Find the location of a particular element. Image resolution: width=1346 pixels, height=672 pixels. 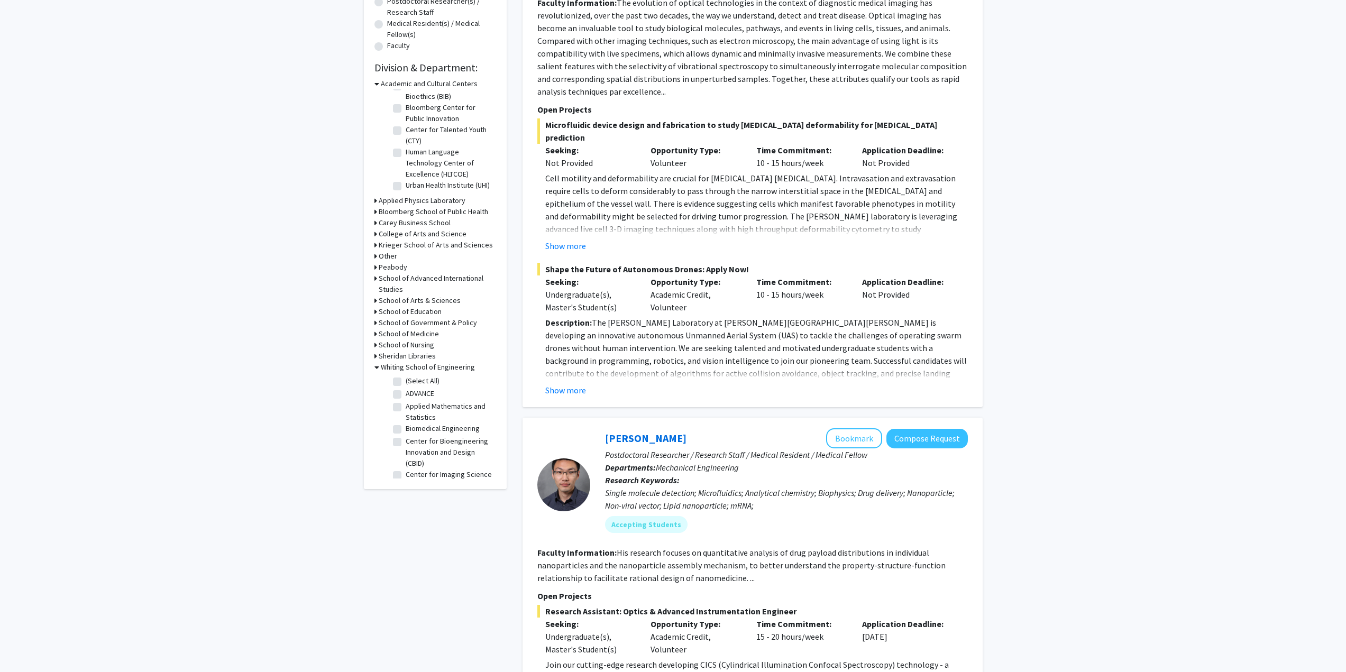

label: Bloomberg Center for Public Innovation is located at coordinates (450, 113).